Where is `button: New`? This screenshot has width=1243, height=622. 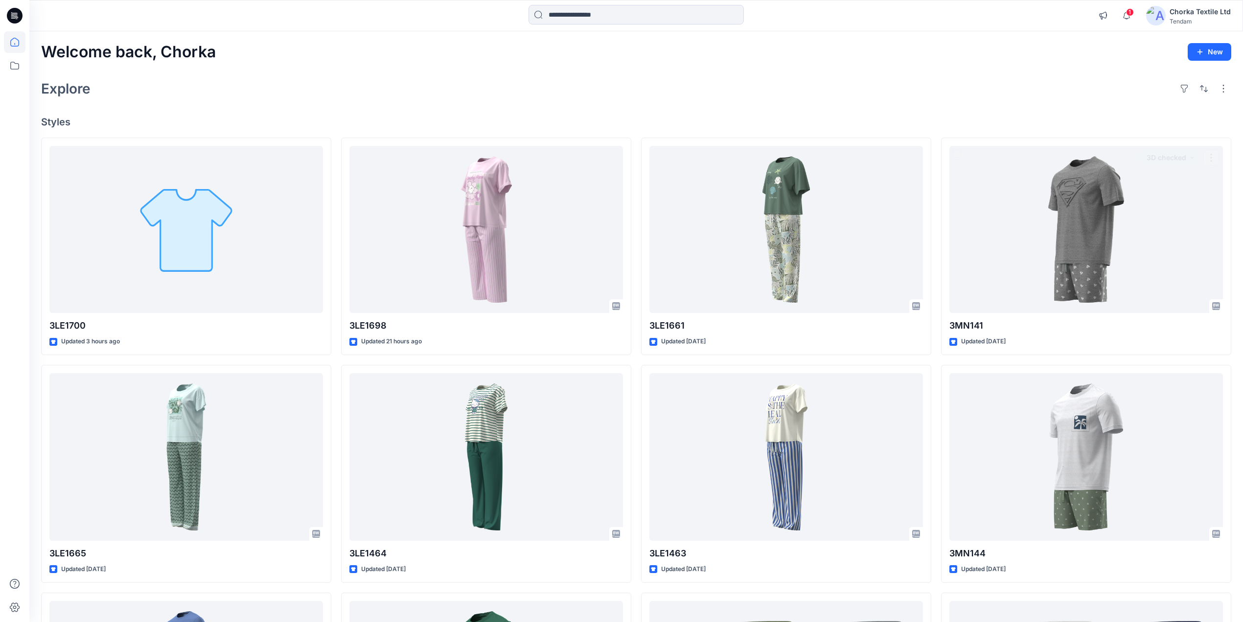 button: New is located at coordinates (1209, 52).